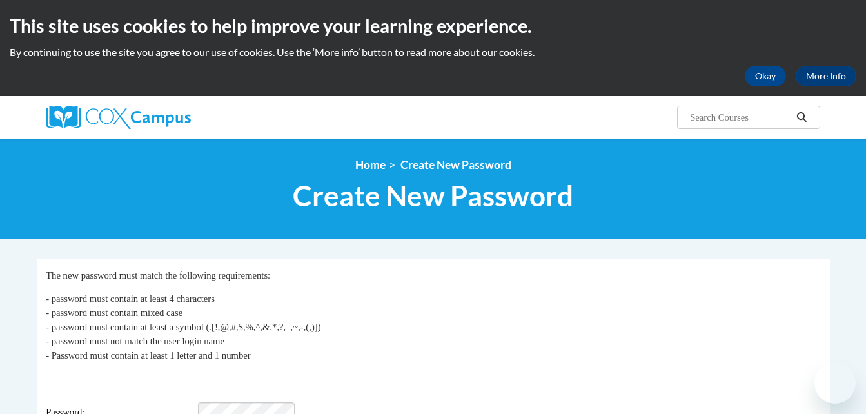 The height and width of the screenshot is (414, 866). What do you see at coordinates (119, 117) in the screenshot?
I see `img: Cox Campus` at bounding box center [119, 117].